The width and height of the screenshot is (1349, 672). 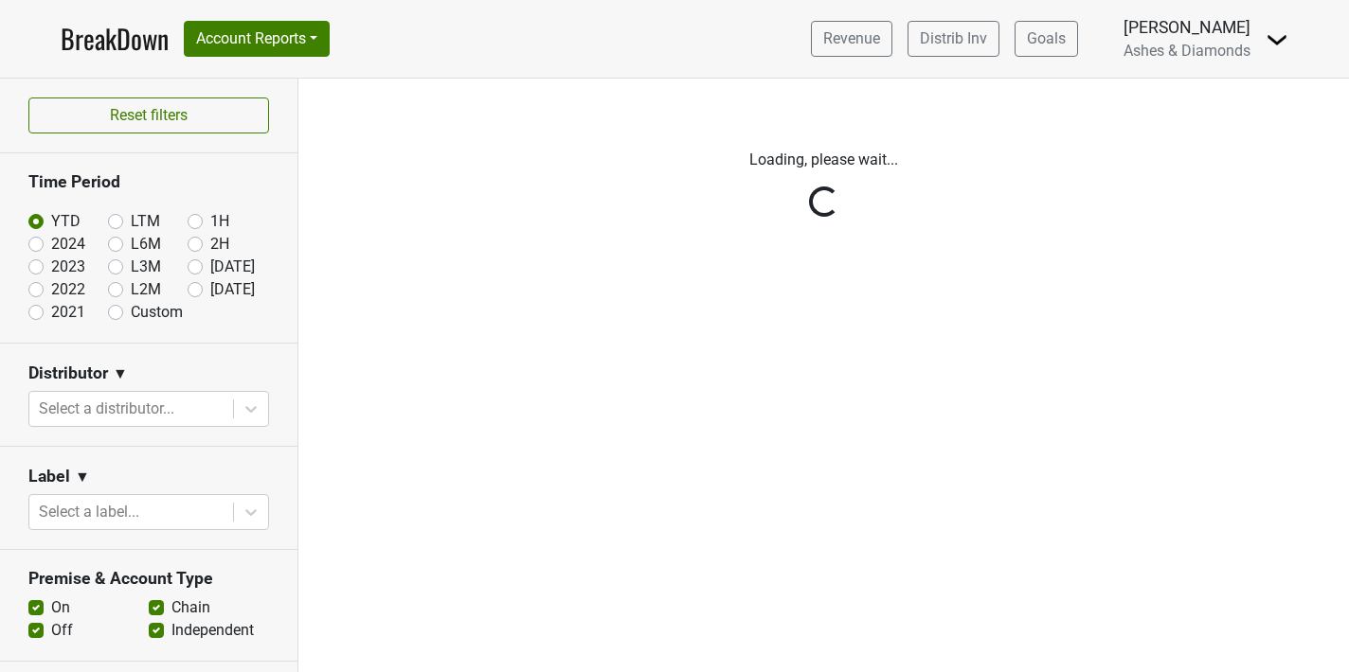 I want to click on a: Goals, so click(x=1046, y=39).